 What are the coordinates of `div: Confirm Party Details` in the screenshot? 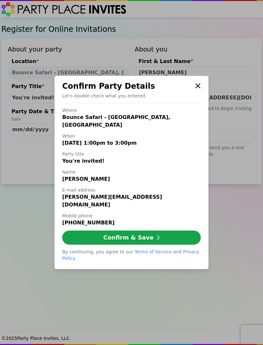 It's located at (127, 86).